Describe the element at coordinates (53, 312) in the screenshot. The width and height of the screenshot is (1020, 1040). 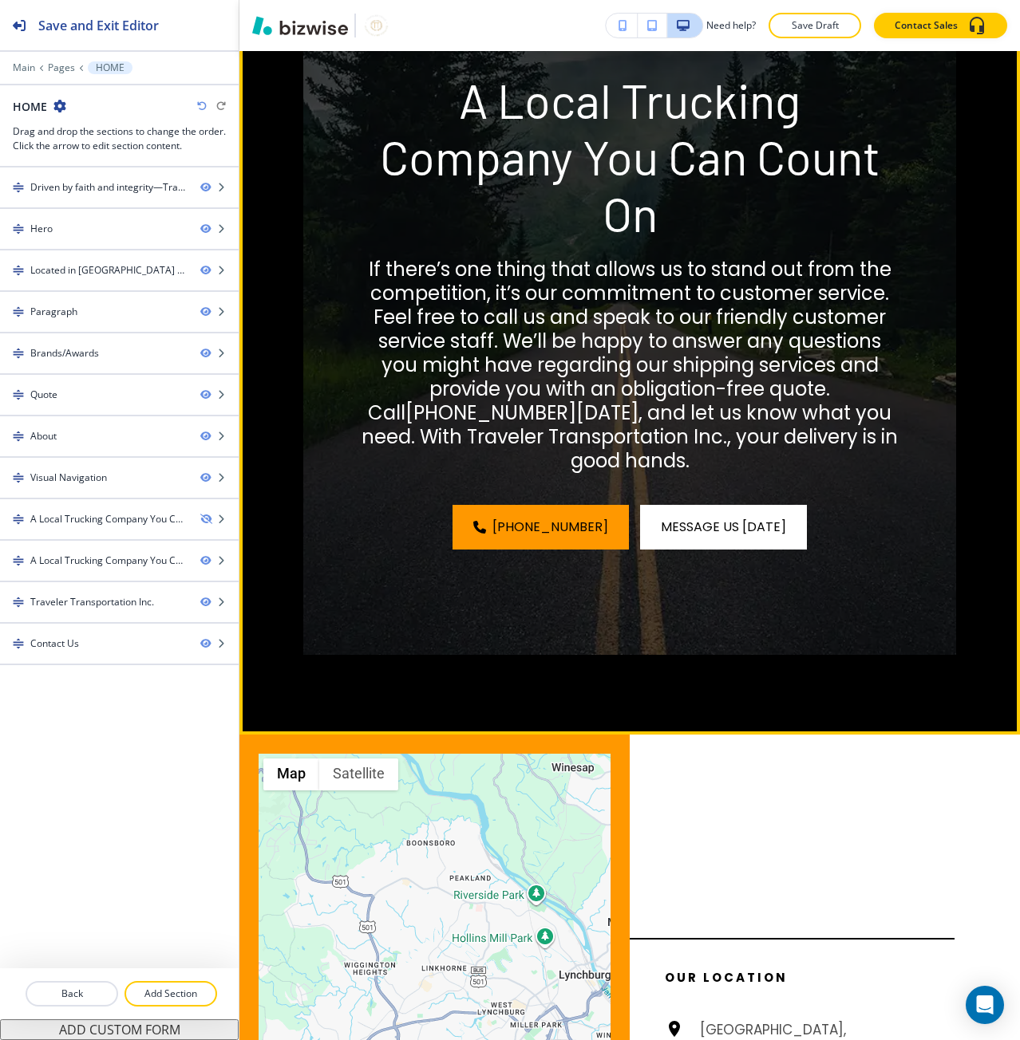
I see `div: Paragraph` at that location.